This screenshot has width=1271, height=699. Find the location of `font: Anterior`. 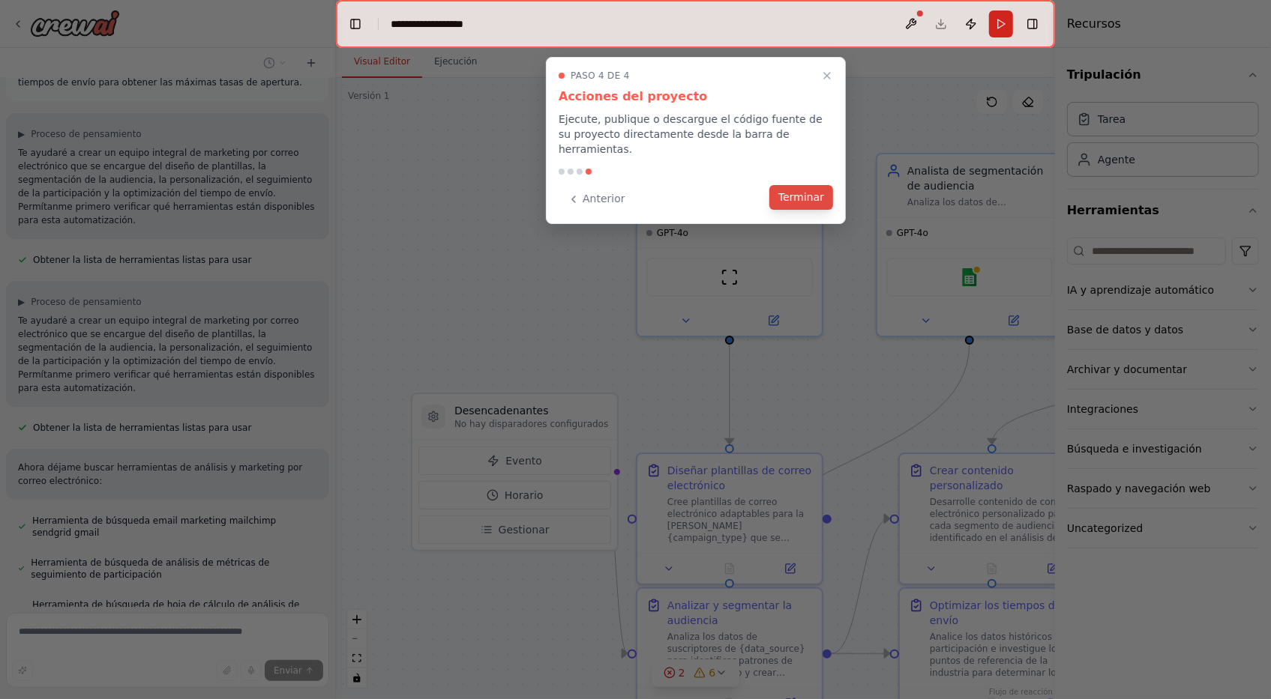

font: Anterior is located at coordinates (603, 199).